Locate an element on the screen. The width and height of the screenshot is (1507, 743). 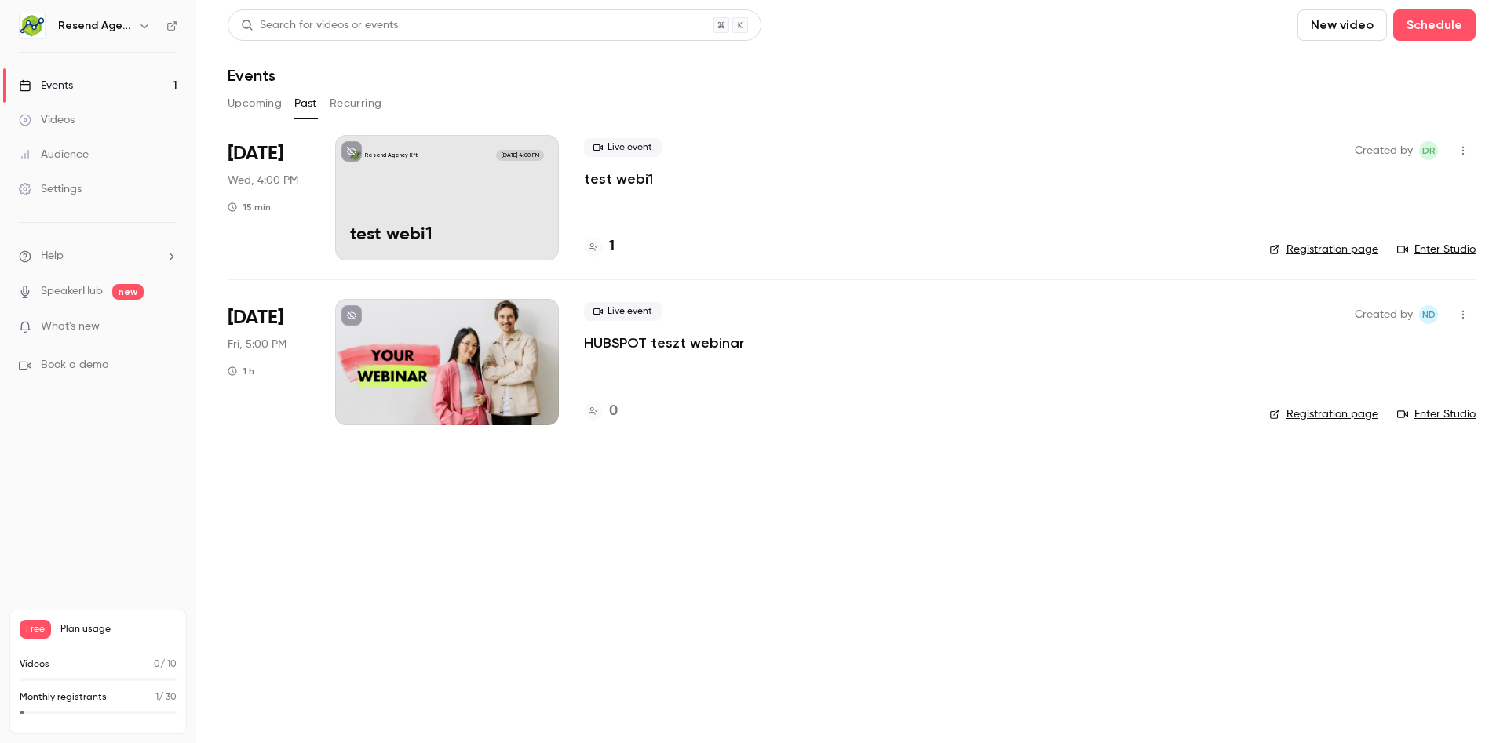
span: Nebojsa Damjanovich is located at coordinates (1429, 315).